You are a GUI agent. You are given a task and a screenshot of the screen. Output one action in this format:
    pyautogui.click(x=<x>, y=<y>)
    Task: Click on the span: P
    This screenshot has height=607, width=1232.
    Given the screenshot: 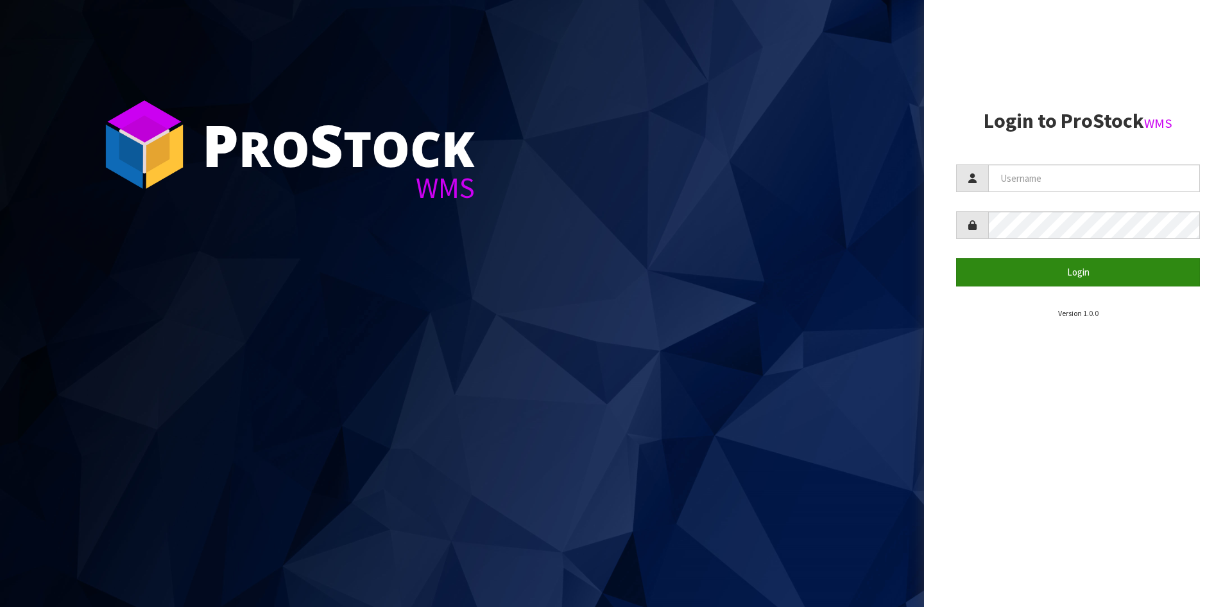 What is the action you would take?
    pyautogui.click(x=220, y=144)
    